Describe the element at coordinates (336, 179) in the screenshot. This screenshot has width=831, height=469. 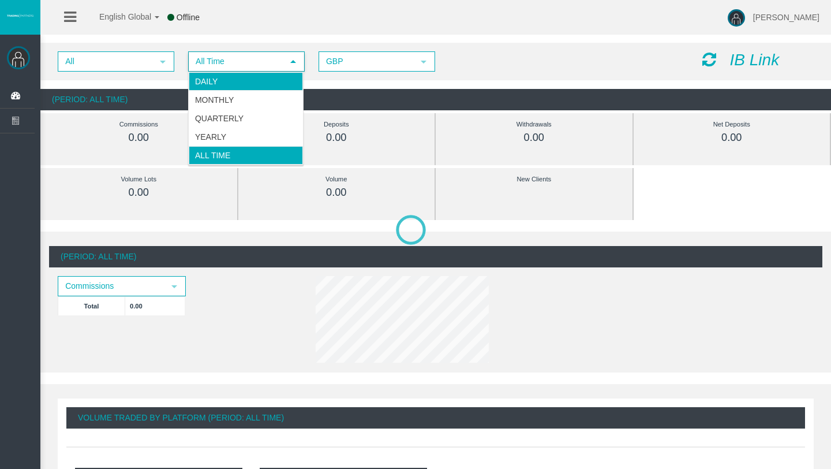
I see `div: Volume` at that location.